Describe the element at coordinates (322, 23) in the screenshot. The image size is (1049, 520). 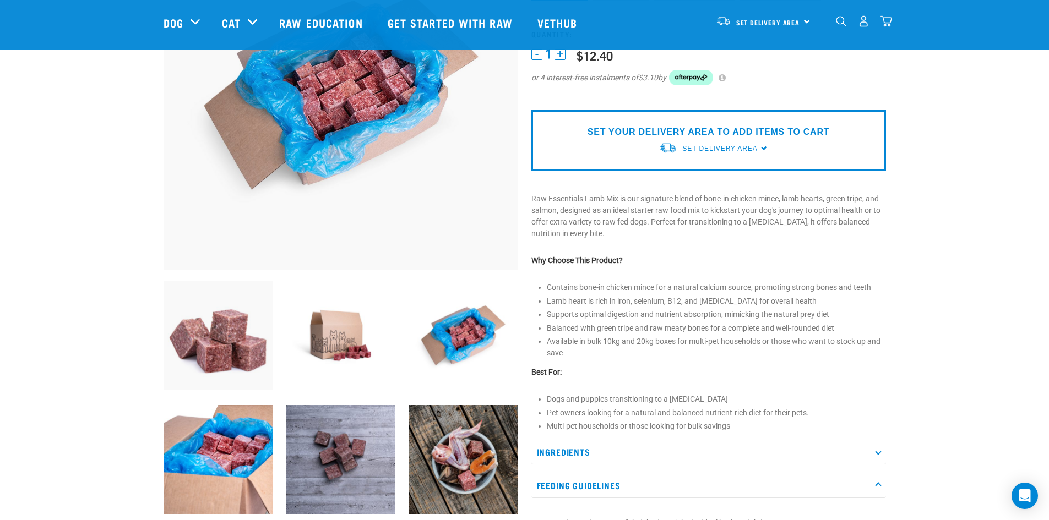
I see `a: Raw Education` at that location.